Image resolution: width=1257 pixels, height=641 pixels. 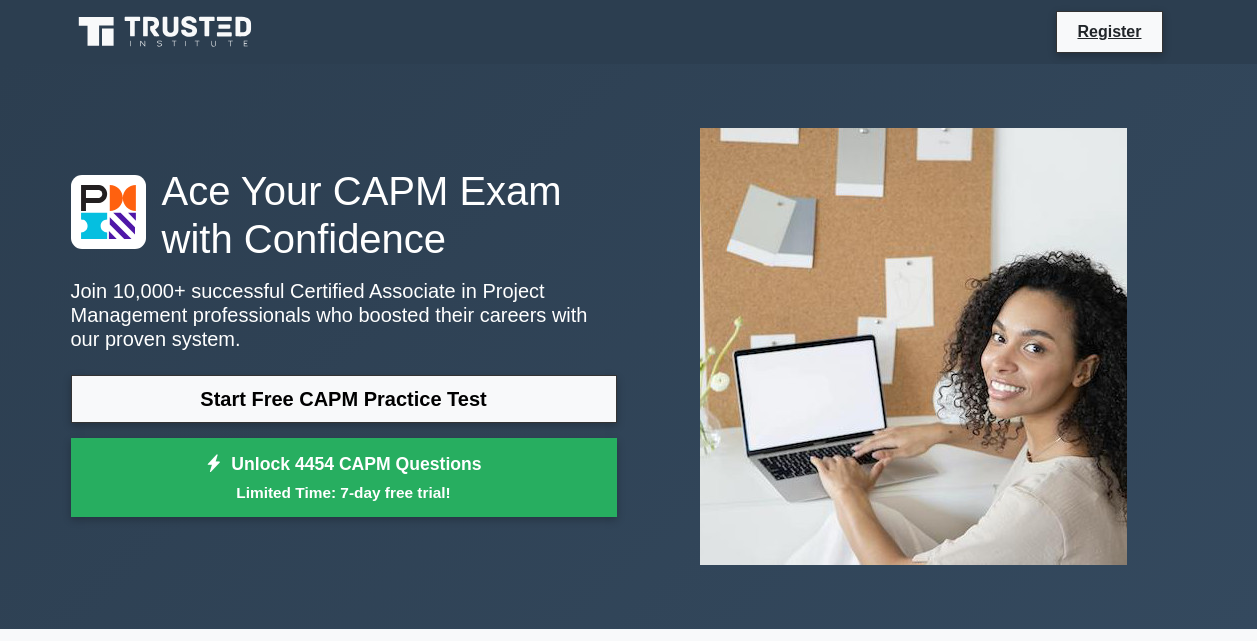 What do you see at coordinates (1109, 31) in the screenshot?
I see `a: Register` at bounding box center [1109, 31].